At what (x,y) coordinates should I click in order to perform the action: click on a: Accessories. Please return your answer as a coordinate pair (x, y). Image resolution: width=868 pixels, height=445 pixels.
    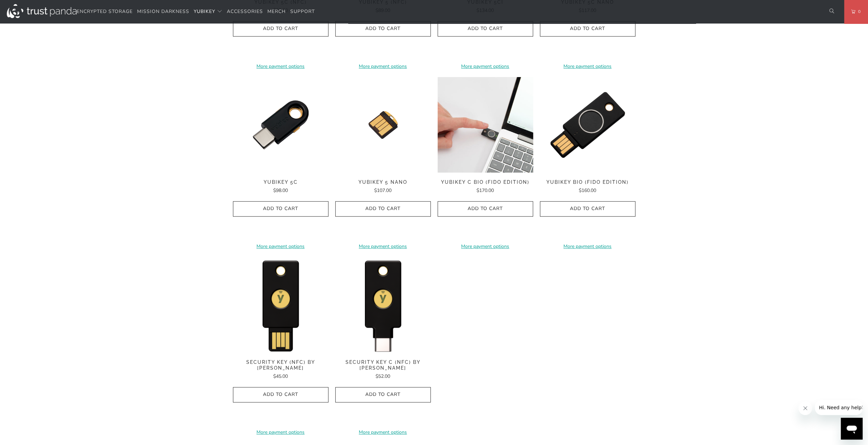
    Looking at the image, I should click on (245, 12).